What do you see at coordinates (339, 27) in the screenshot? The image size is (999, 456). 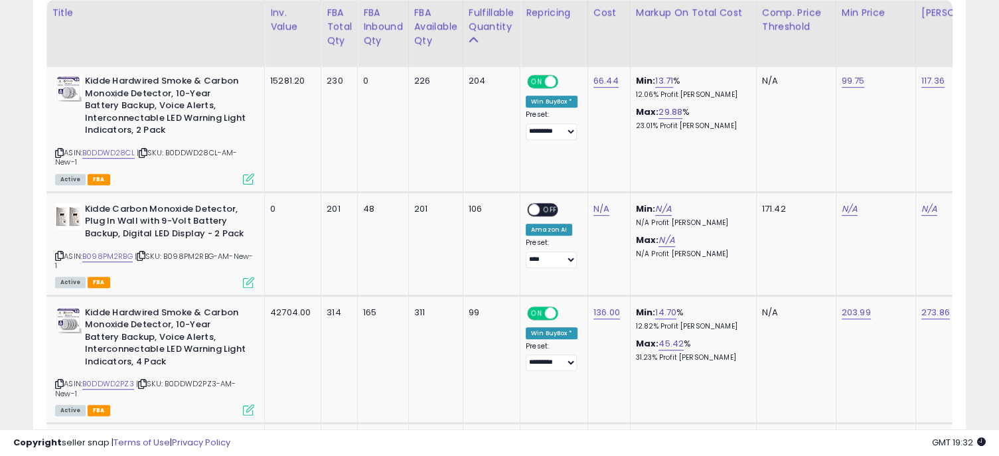 I see `div: FBA Total Qty` at bounding box center [339, 27].